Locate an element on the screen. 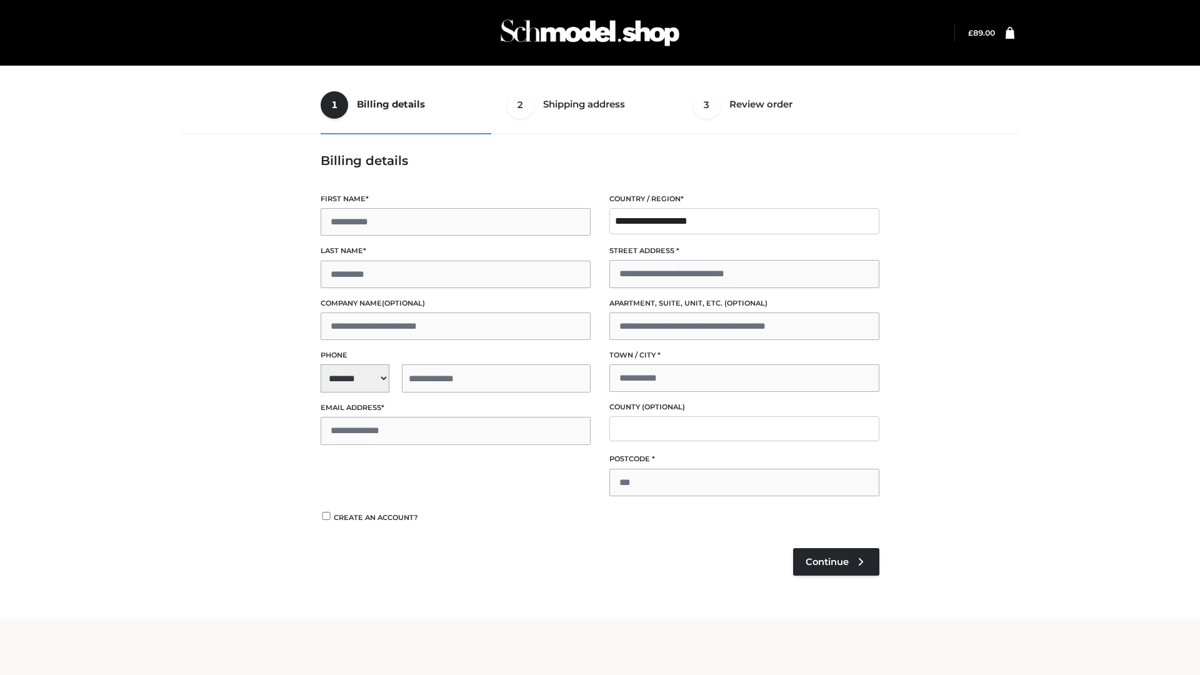 The image size is (1200, 675). span: Continue is located at coordinates (827, 562).